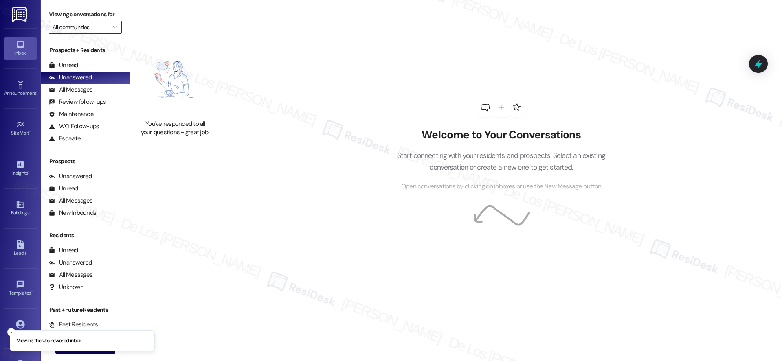  What do you see at coordinates (73, 213) in the screenshot?
I see `div: New Inbounds` at bounding box center [73, 213].